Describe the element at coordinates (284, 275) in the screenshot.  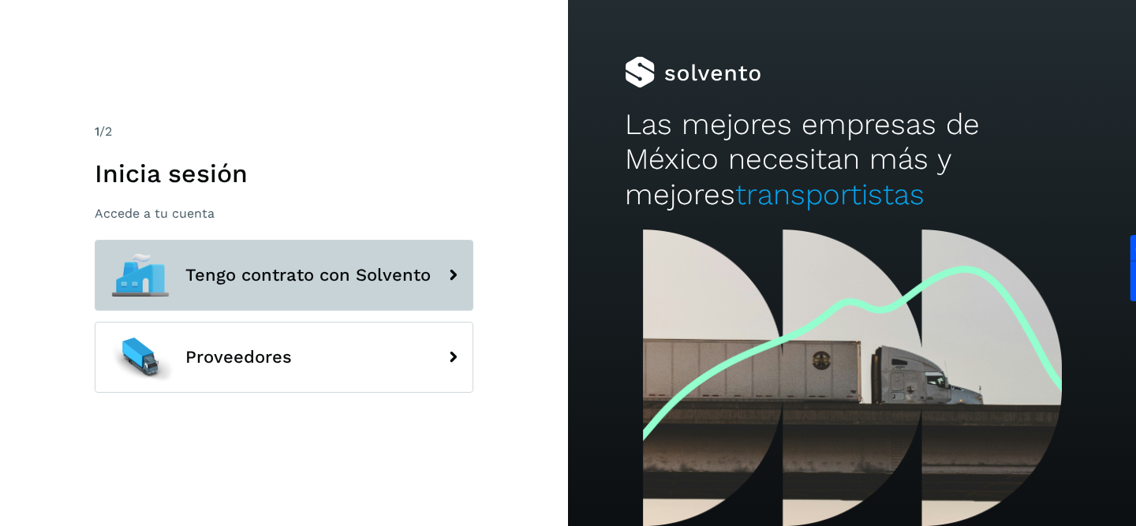
I see `button: Tengo contrato con Solvento` at that location.